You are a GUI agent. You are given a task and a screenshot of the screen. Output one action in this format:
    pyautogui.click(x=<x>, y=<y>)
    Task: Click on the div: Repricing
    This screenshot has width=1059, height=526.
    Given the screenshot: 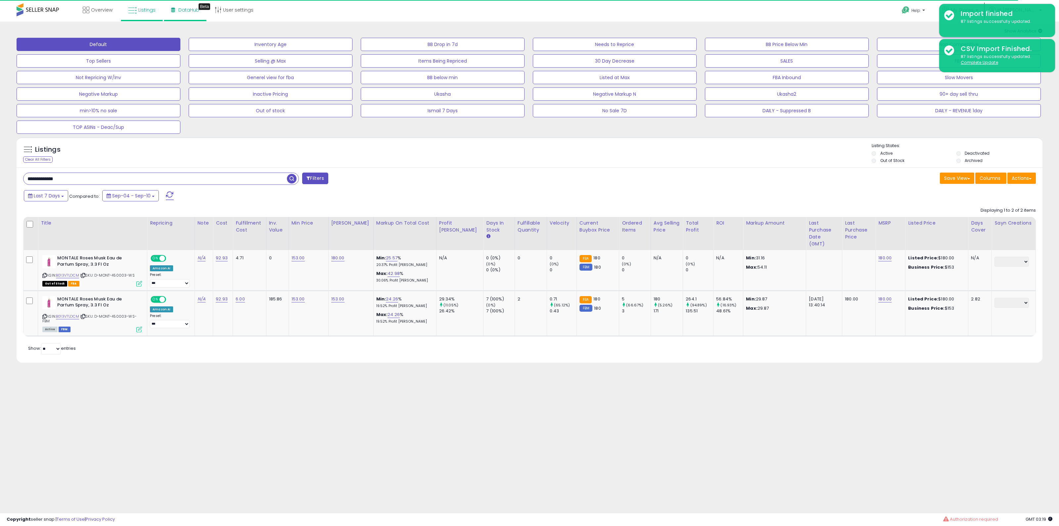 What is the action you would take?
    pyautogui.click(x=171, y=223)
    